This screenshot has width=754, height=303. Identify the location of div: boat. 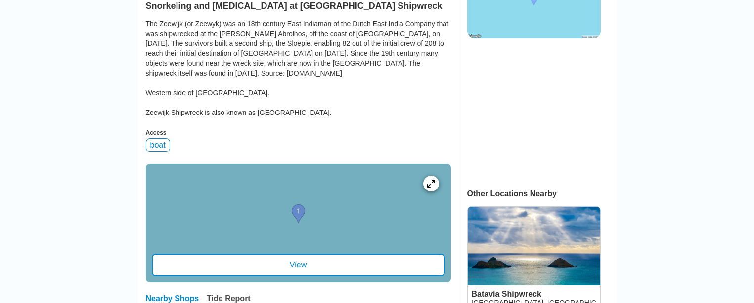
(158, 145).